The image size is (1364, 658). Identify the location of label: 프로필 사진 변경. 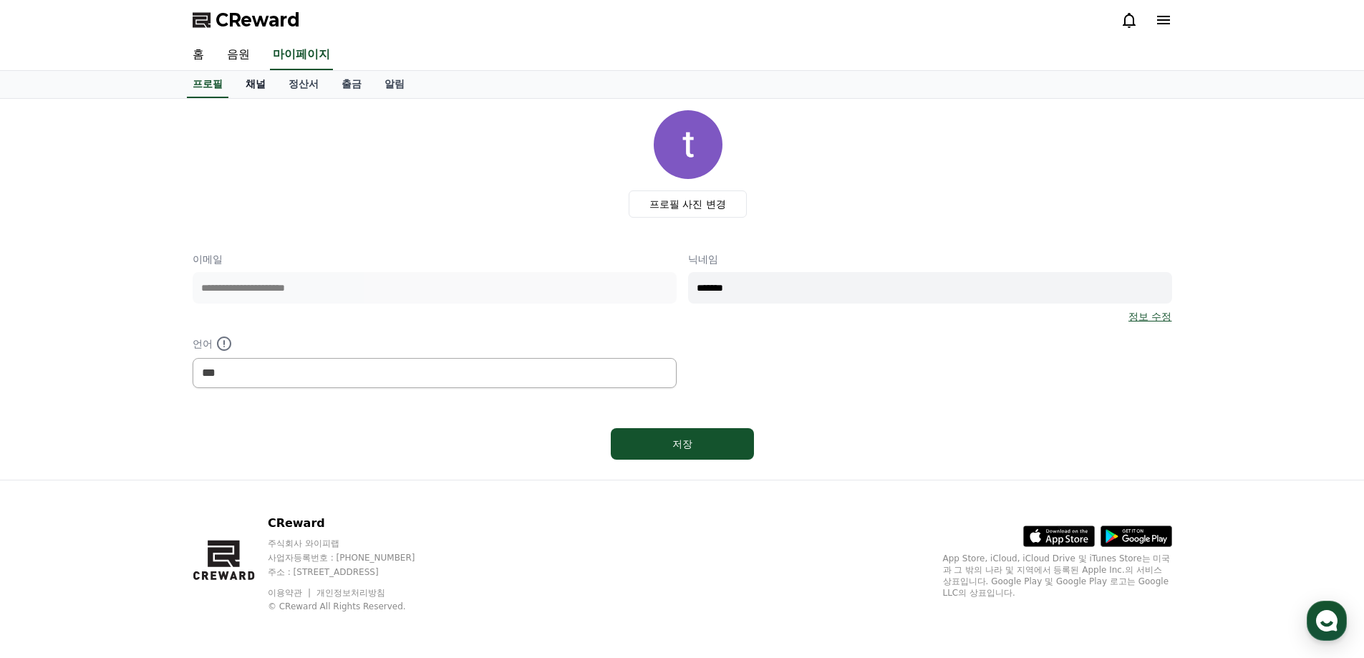
(688, 204).